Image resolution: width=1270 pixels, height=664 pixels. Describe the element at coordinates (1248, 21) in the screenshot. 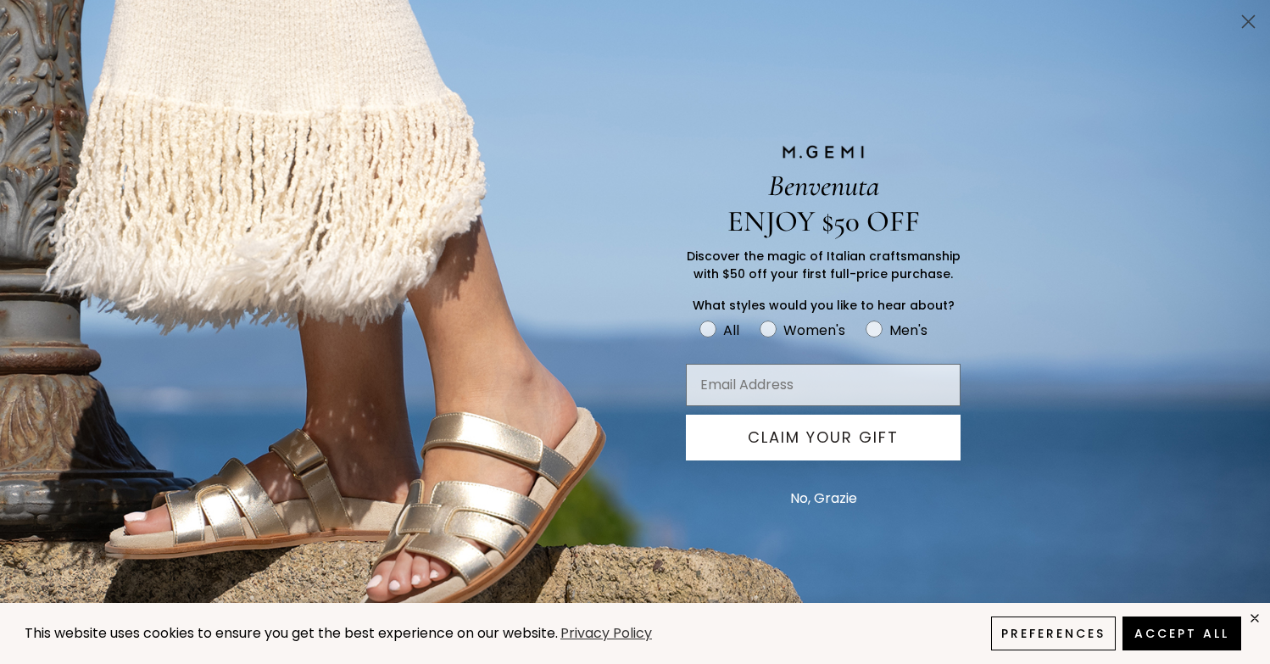

I see `button: Close dialog` at that location.